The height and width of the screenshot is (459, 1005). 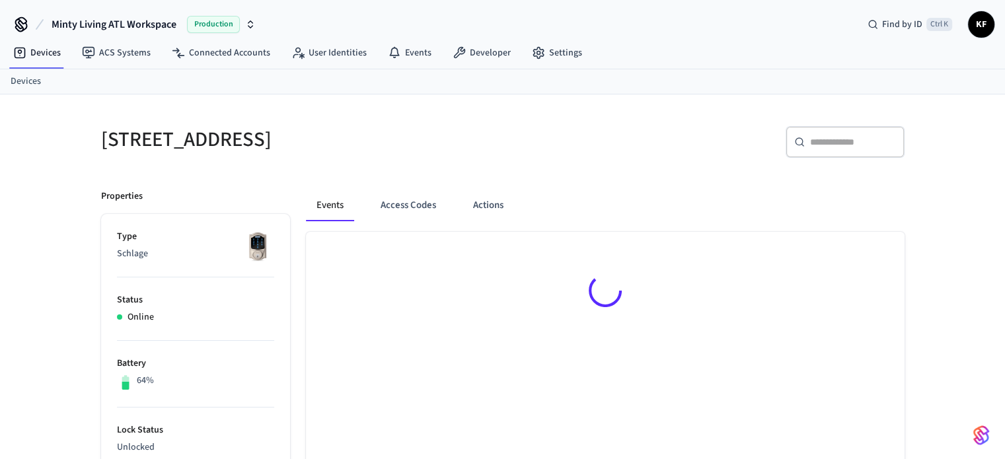 What do you see at coordinates (939, 24) in the screenshot?
I see `span: Ctrl K` at bounding box center [939, 24].